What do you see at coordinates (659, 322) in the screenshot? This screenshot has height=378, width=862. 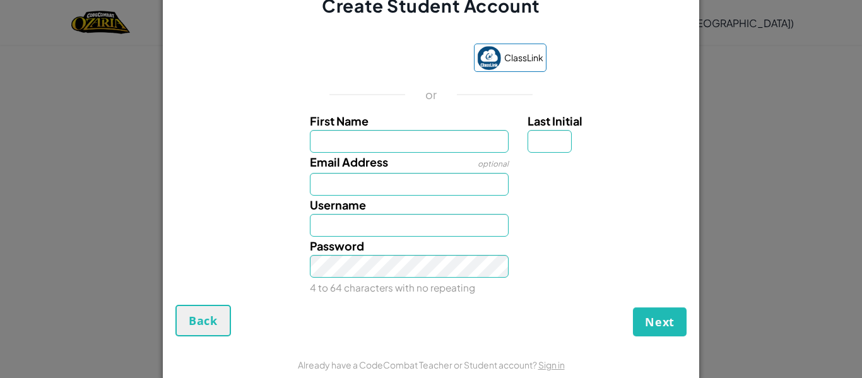 I see `span: Next` at bounding box center [659, 322].